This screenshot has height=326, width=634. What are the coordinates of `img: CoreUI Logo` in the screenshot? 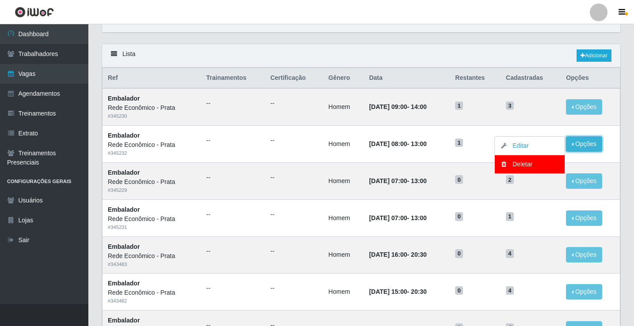 It's located at (34, 12).